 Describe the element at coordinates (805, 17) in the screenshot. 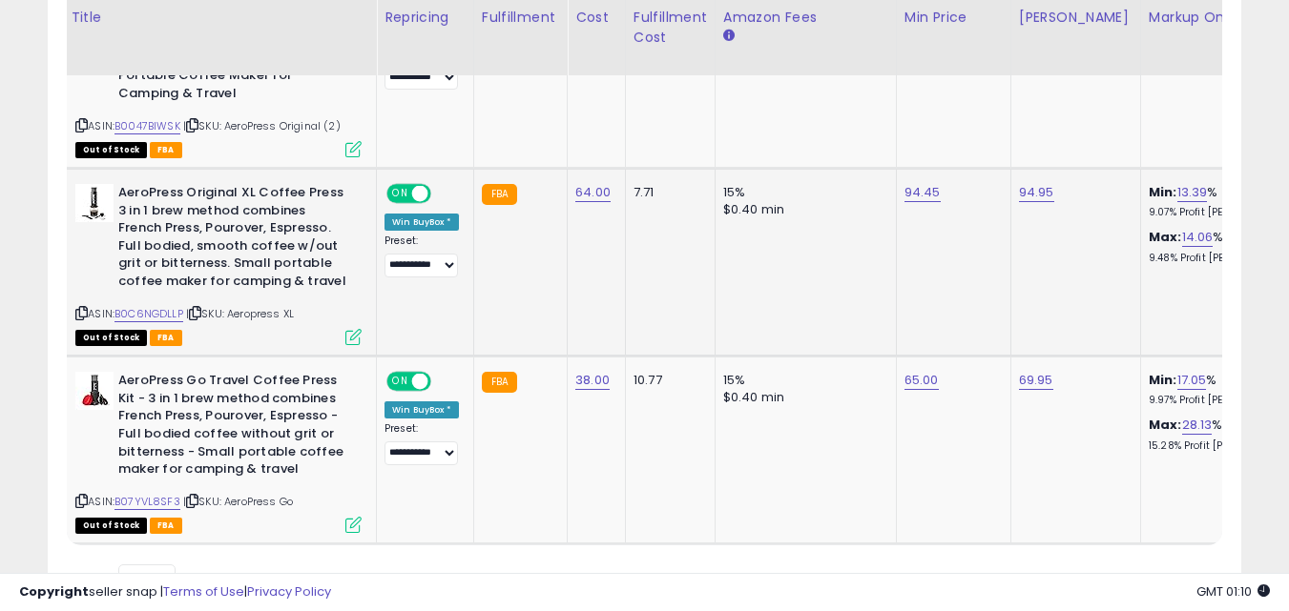

I see `div: Amazon Fees` at that location.